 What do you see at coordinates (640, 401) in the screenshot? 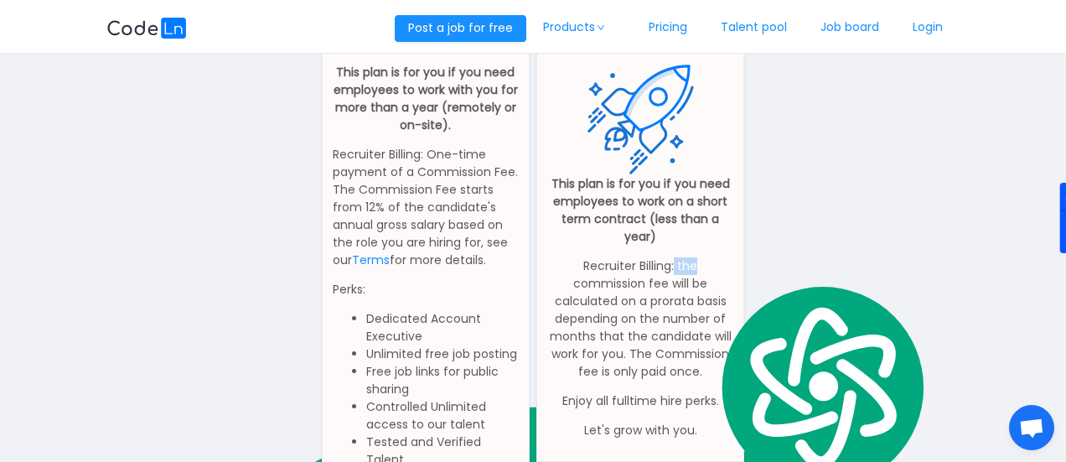
I see `p: Enjoy all fulltime hire perks.` at bounding box center [640, 401].